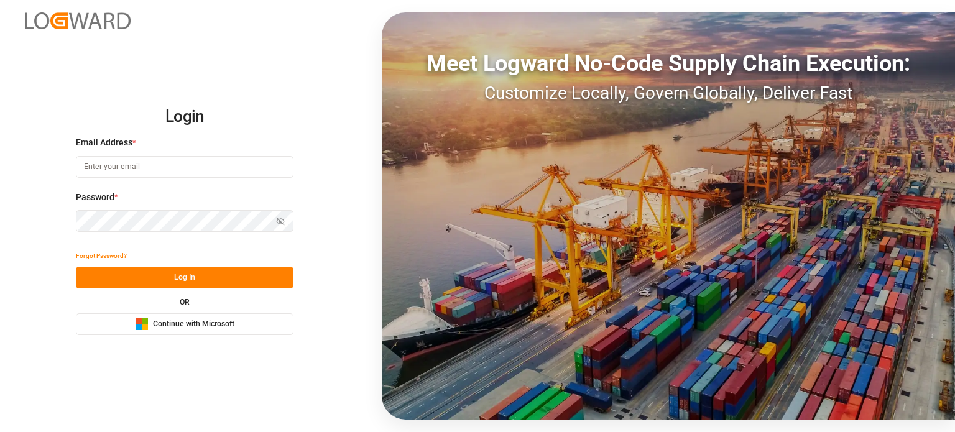 This screenshot has height=432, width=955. Describe the element at coordinates (78, 21) in the screenshot. I see `img: Logward_new_orange.png` at that location.